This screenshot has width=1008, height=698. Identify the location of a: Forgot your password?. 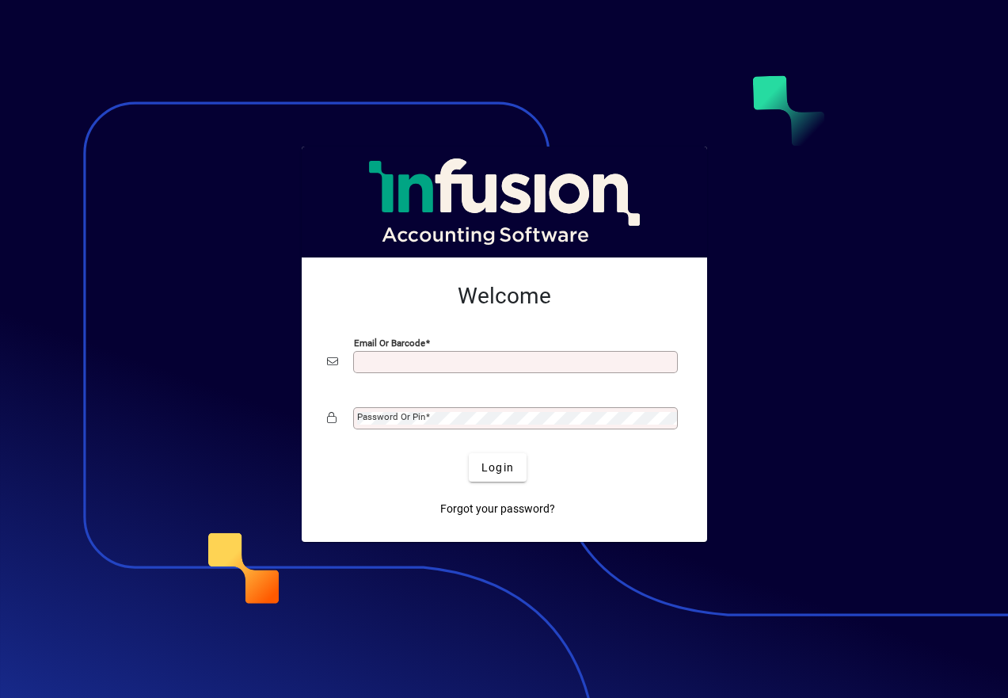
(497, 509).